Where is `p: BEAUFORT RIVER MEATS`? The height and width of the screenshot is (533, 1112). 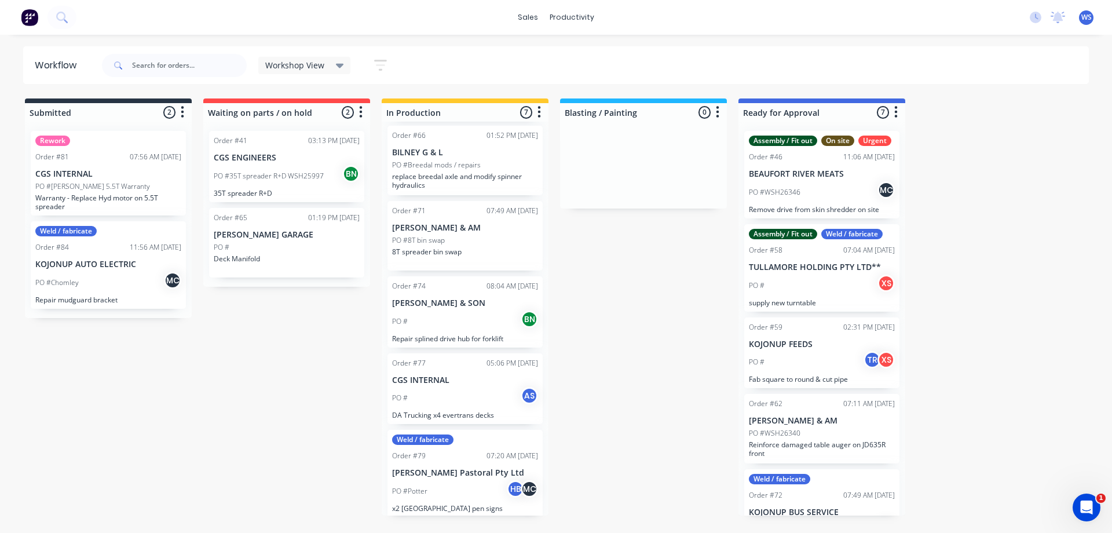 p: BEAUFORT RIVER MEATS is located at coordinates (822, 174).